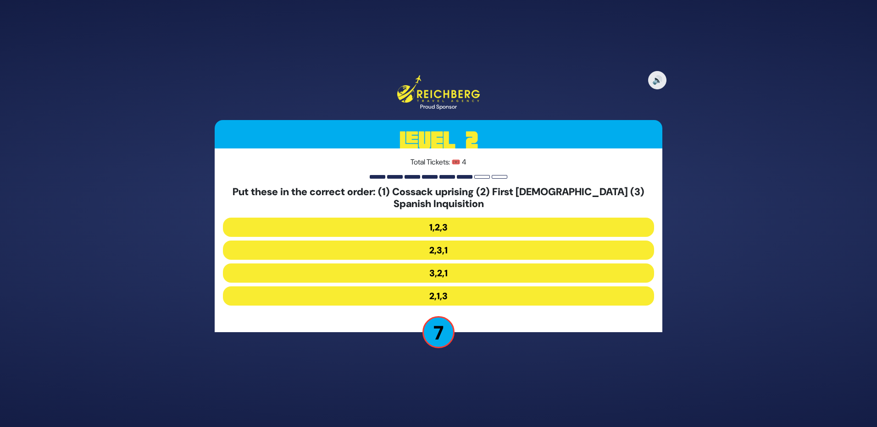  Describe the element at coordinates (438, 107) in the screenshot. I see `div: Proud Sponsor` at that location.